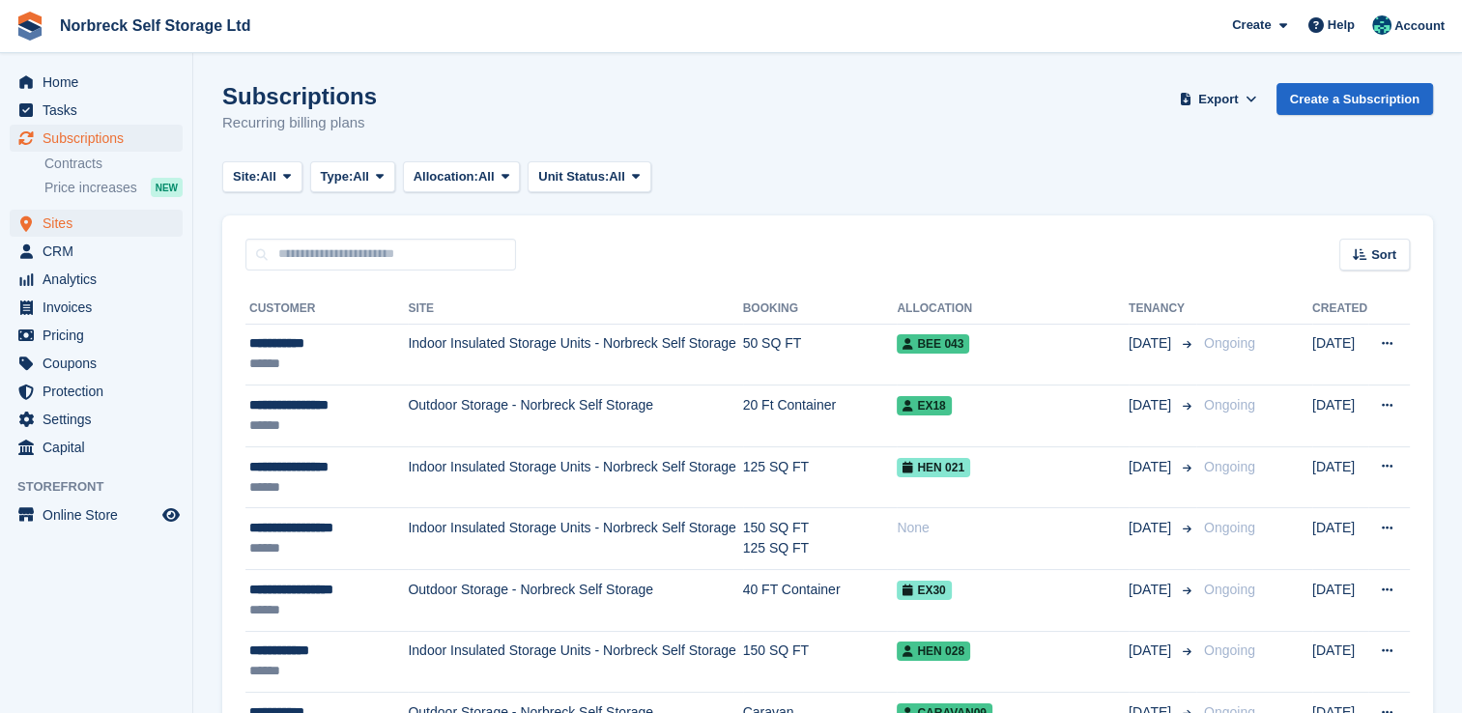 The height and width of the screenshot is (713, 1462). What do you see at coordinates (820, 601) in the screenshot?
I see `td: 40 FT Container` at bounding box center [820, 601].